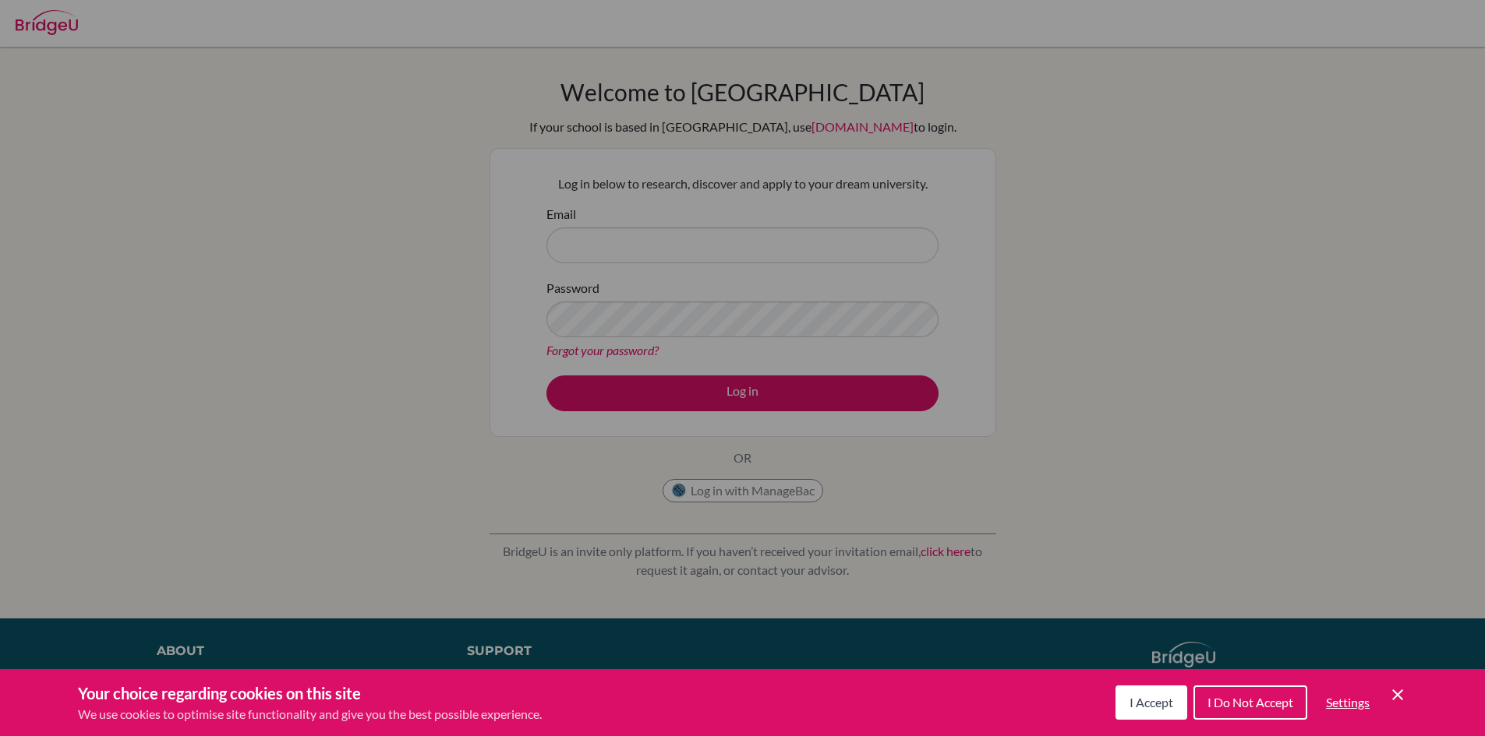 The height and width of the screenshot is (736, 1485). What do you see at coordinates (1250, 703) in the screenshot?
I see `button: I Do Not Accept` at bounding box center [1250, 703].